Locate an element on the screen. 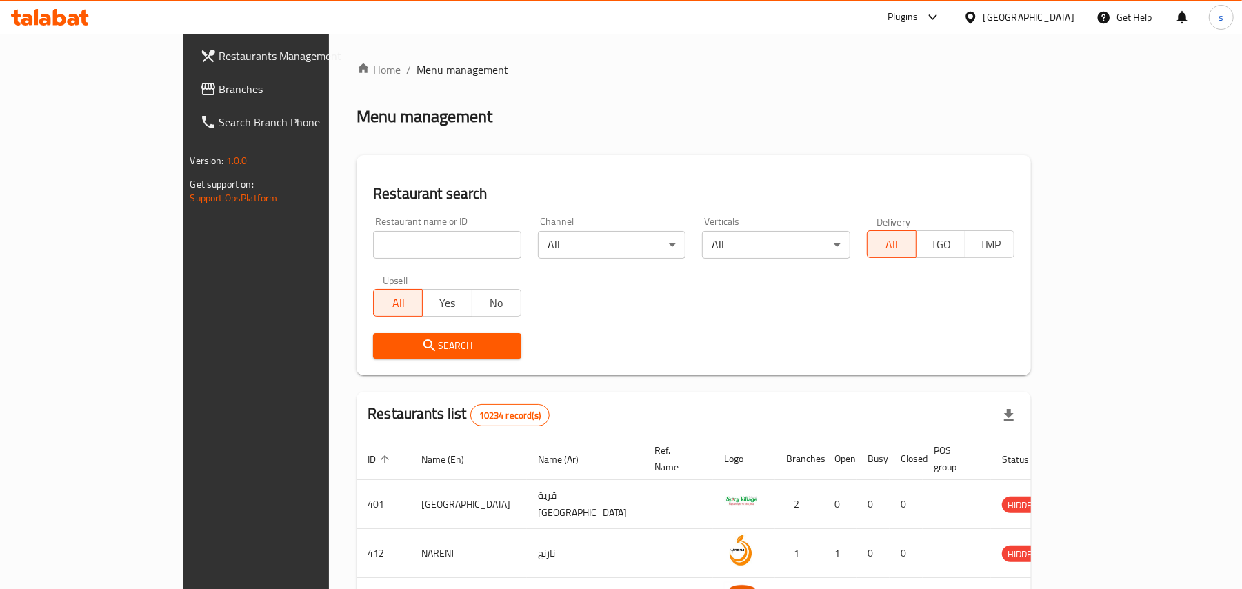 The height and width of the screenshot is (589, 1242). td: NARENJ is located at coordinates (468, 553).